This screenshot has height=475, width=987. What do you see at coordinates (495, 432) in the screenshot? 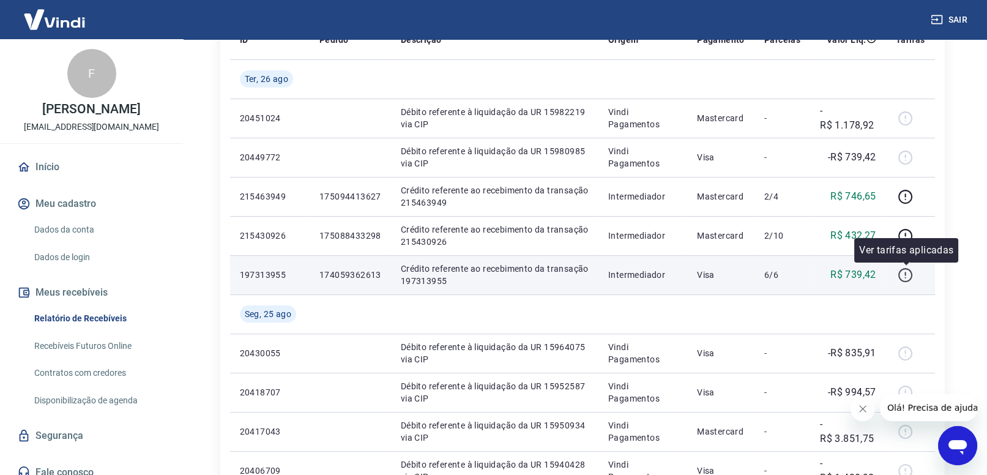
I see `p: Débito referente à liquidação da UR 15950934 via CIP` at bounding box center [495, 432].